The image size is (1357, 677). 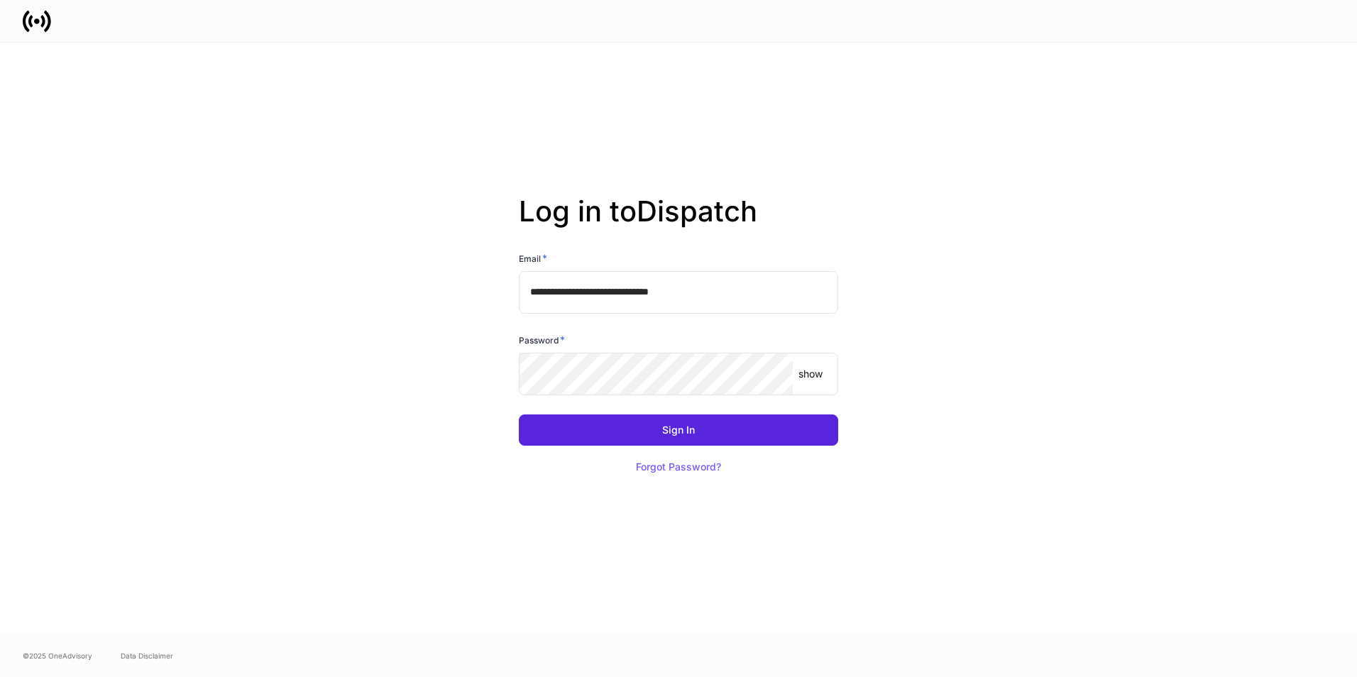 What do you see at coordinates (533, 258) in the screenshot?
I see `h6: Email` at bounding box center [533, 258].